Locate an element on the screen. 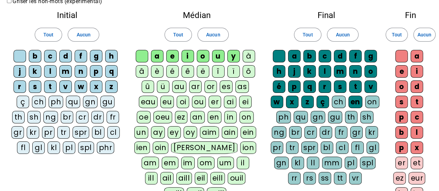 This screenshot has width=439, height=191. div: x is located at coordinates (96, 87).